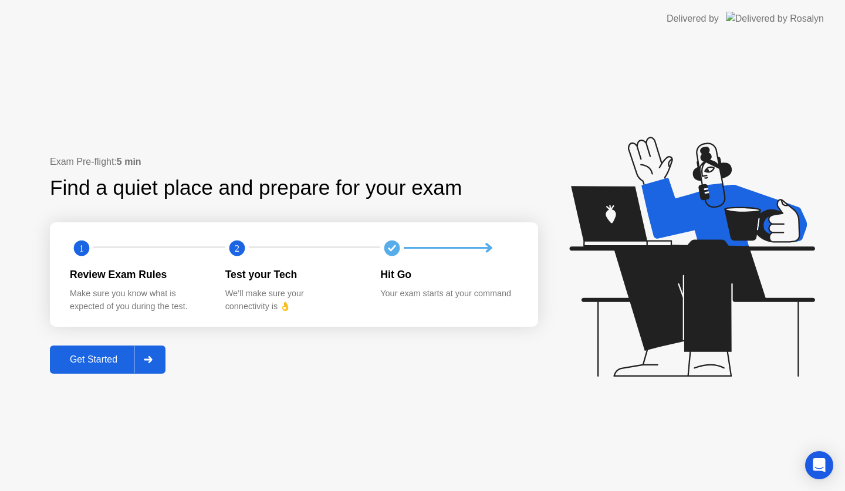 The width and height of the screenshot is (845, 491). What do you see at coordinates (293, 300) in the screenshot?
I see `div: We’ll make sure your connectivity is 👌` at bounding box center [293, 300].